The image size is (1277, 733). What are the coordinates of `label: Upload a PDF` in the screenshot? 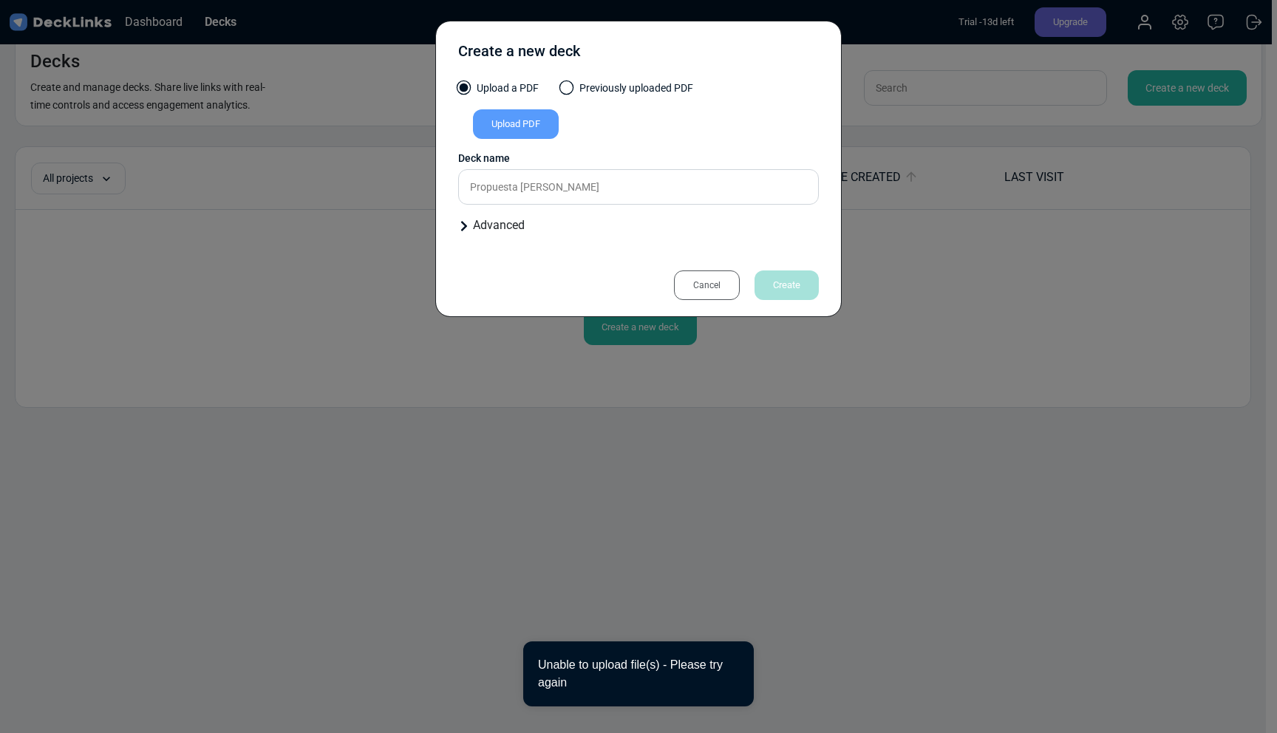 It's located at (498, 92).